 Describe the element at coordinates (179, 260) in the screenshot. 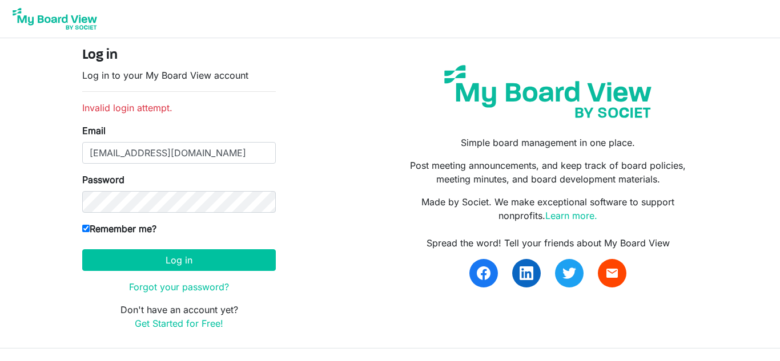

I see `button: Log in` at that location.